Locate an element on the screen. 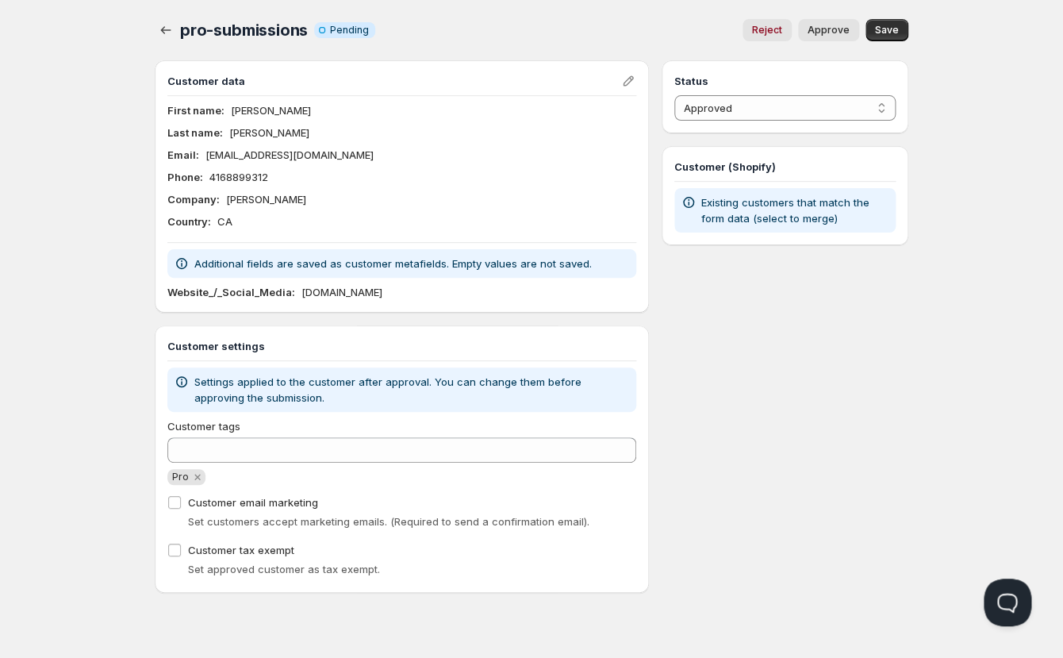  span: Set customers accept marketing emails. (Required to send a confirmation email). is located at coordinates (389, 521).